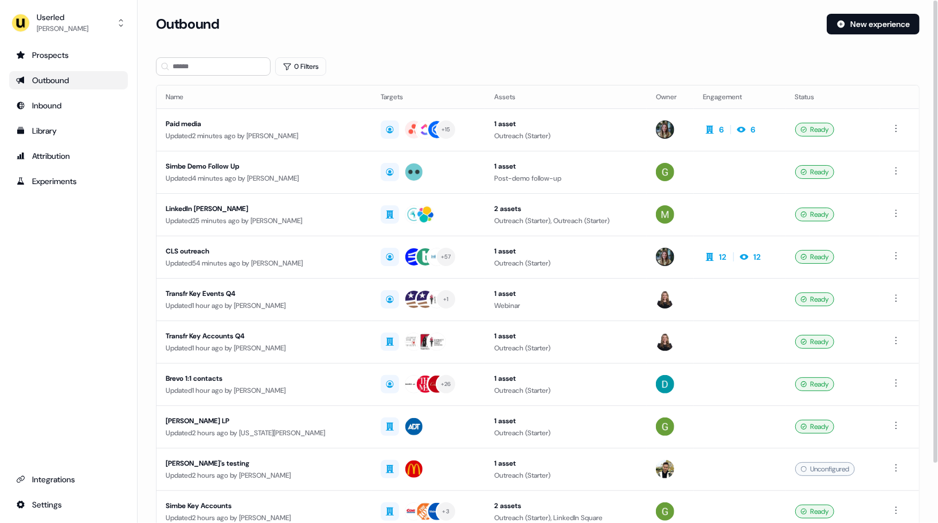 The height and width of the screenshot is (523, 938). Describe the element at coordinates (446, 511) in the screenshot. I see `div: + 3` at that location.